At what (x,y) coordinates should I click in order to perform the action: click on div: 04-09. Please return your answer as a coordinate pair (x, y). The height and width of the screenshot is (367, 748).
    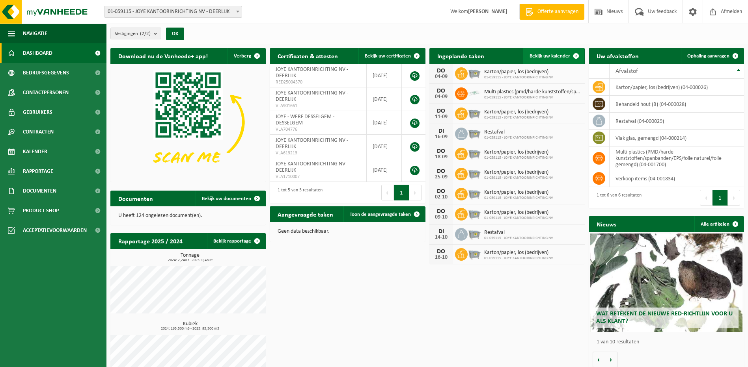
    Looking at the image, I should click on (441, 97).